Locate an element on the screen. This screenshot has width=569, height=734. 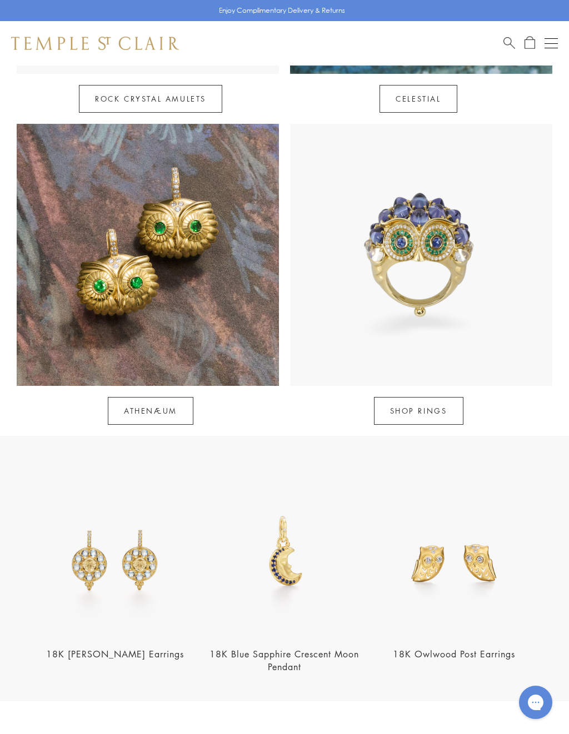
button: Open navigation is located at coordinates (551, 43).